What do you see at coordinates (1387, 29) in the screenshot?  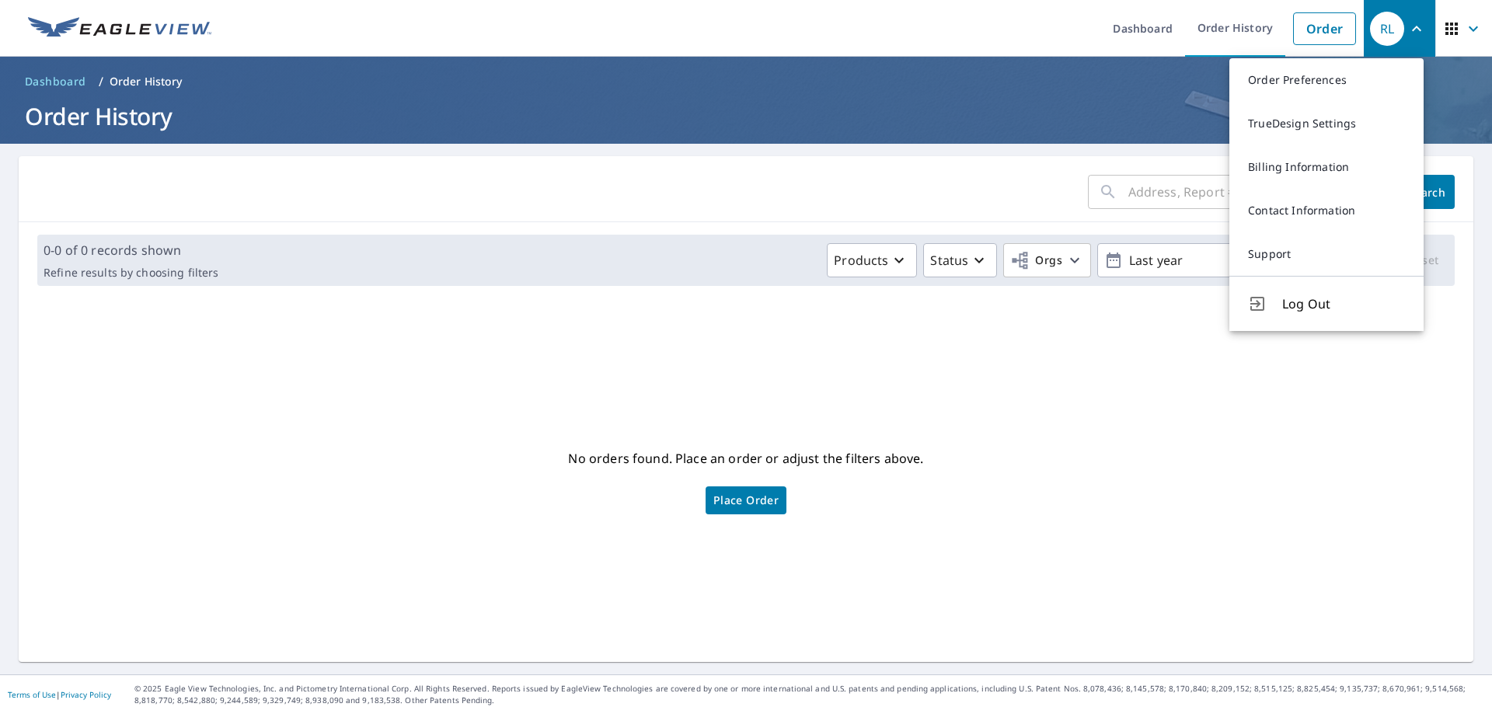 I see `div: RL` at bounding box center [1387, 29].